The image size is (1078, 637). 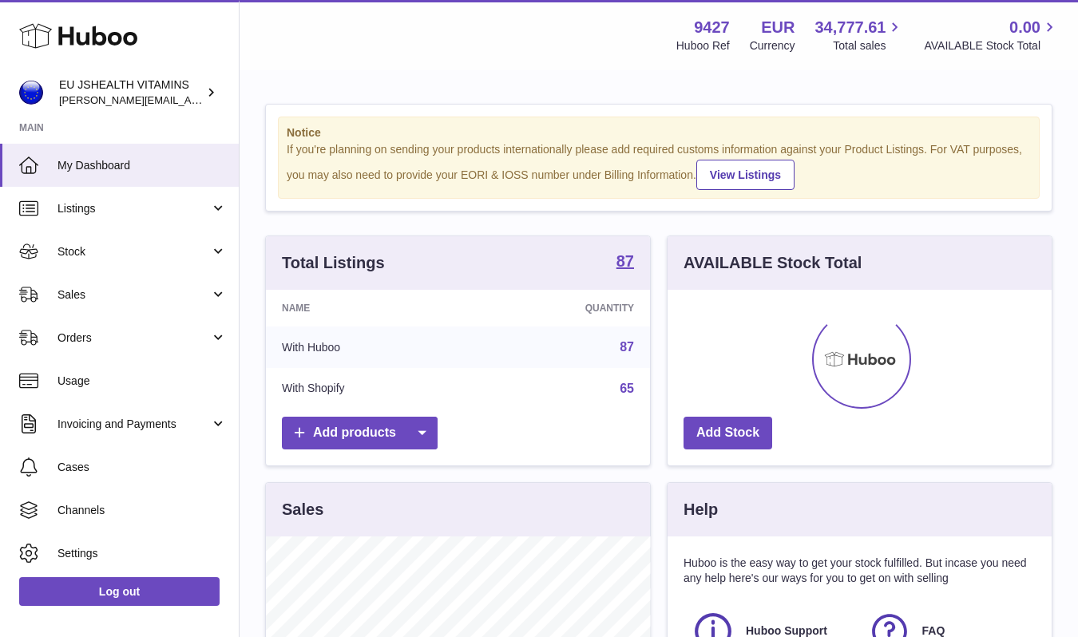 I want to click on span: Settings, so click(x=142, y=553).